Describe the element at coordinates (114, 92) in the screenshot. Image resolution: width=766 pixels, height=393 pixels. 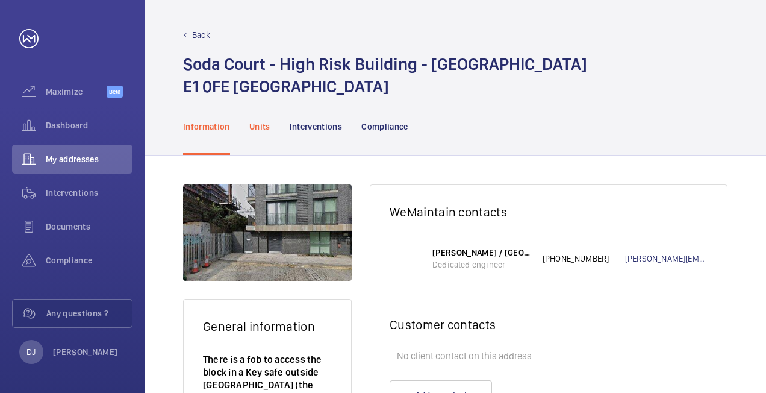
I see `span: Beta` at that location.